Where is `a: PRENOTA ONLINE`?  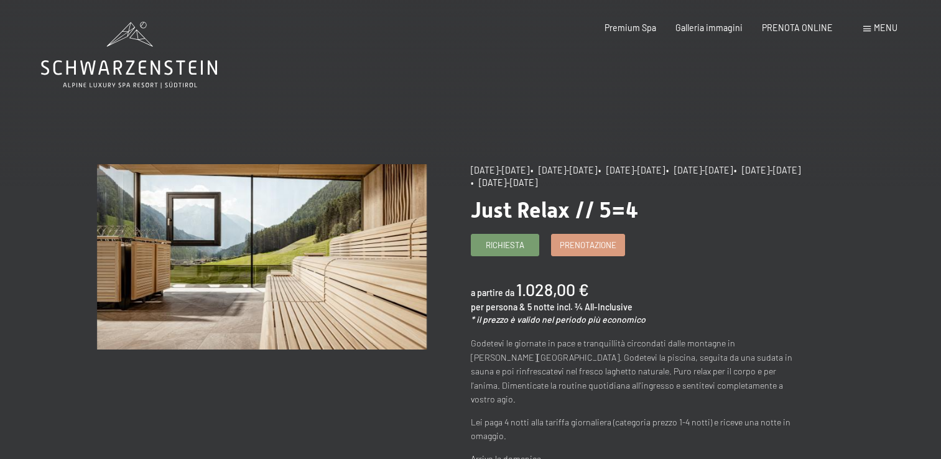 a: PRENOTA ONLINE is located at coordinates (798, 27).